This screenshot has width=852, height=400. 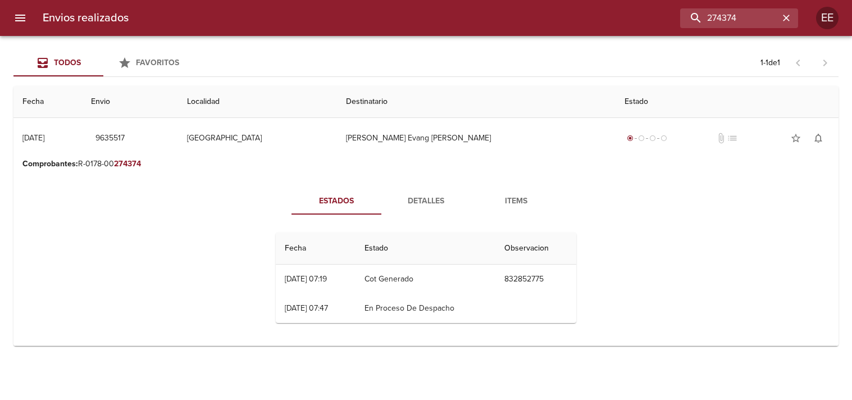 What do you see at coordinates (630, 138) in the screenshot?
I see `span: radio_button_checked` at bounding box center [630, 138].